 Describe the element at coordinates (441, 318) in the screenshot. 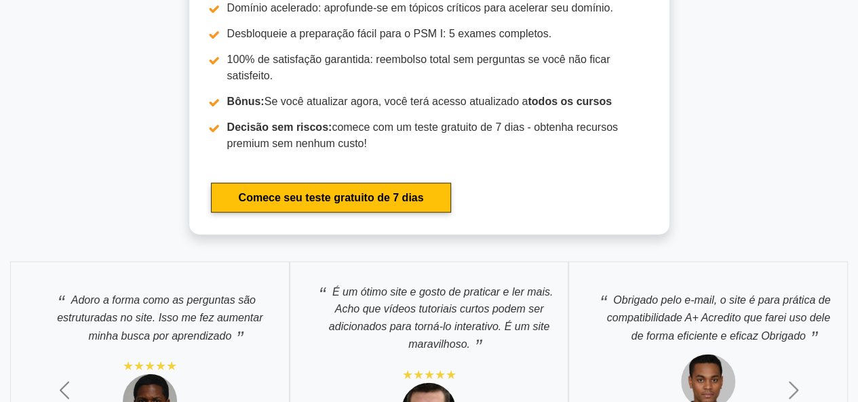

I see `font: É um ótimo site e gosto de praticar e ler mais. Acho que vídeos tutoriais curtos podem ser adicio...` at that location.